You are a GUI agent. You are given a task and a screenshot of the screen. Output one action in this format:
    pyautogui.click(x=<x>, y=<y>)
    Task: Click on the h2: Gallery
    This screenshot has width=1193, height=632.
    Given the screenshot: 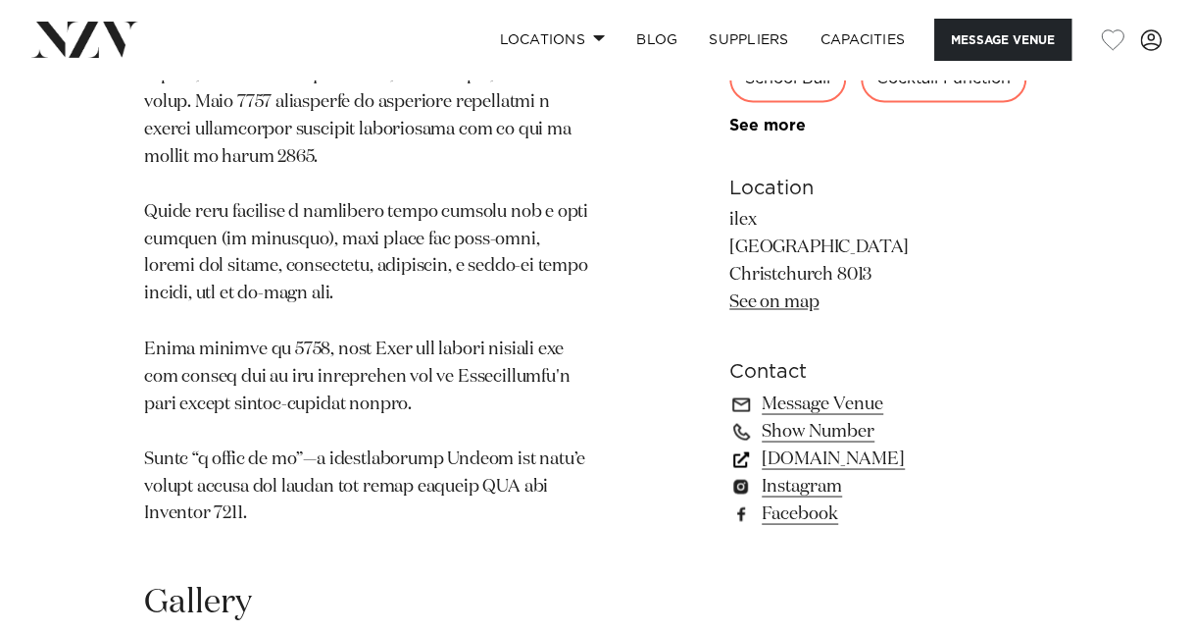 What is the action you would take?
    pyautogui.click(x=198, y=601)
    